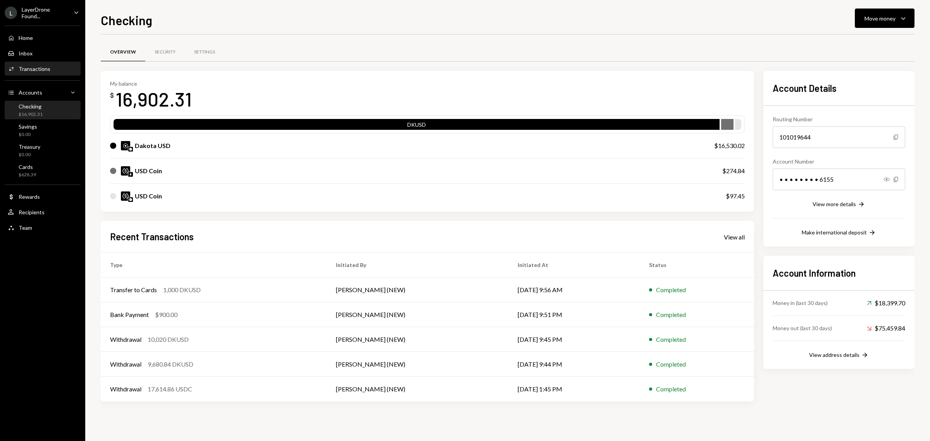 The height and width of the screenshot is (441, 930). I want to click on a: Checking$16,902.31, so click(43, 110).